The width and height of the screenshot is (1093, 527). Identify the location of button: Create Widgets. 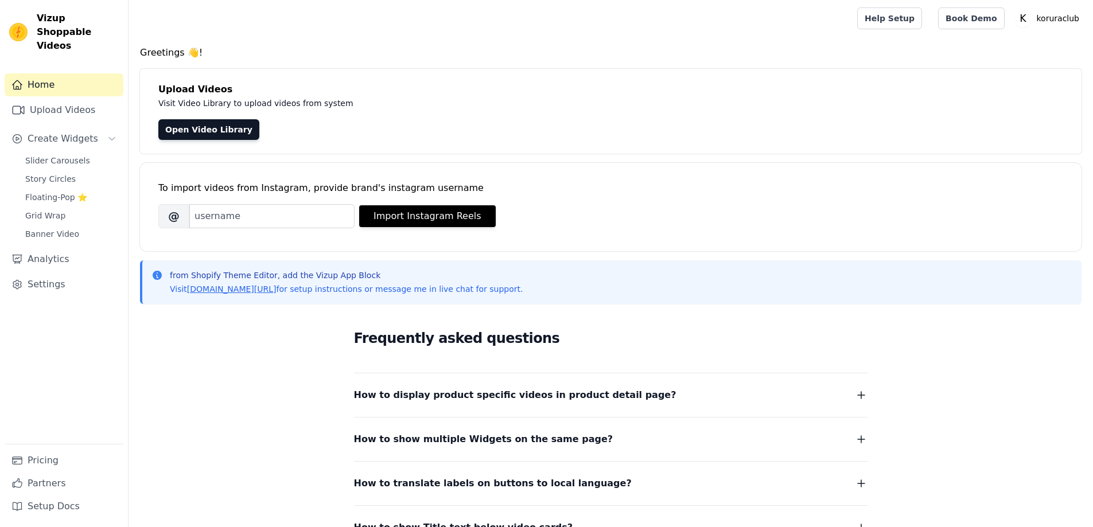
(64, 139).